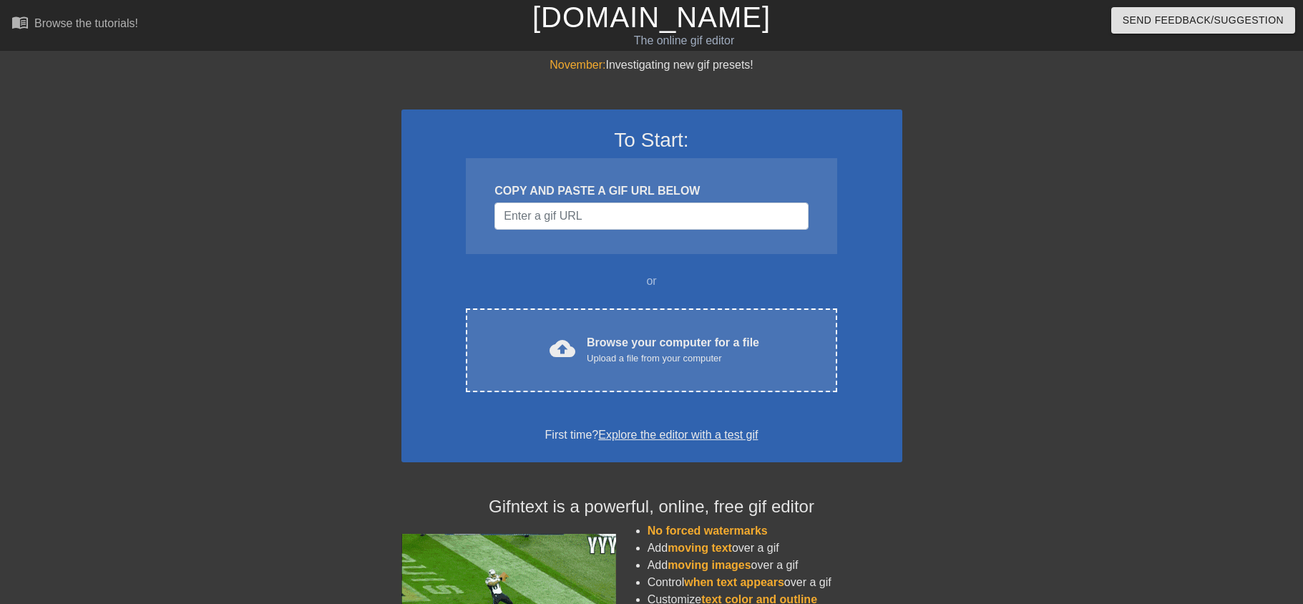  I want to click on span: November:, so click(577, 64).